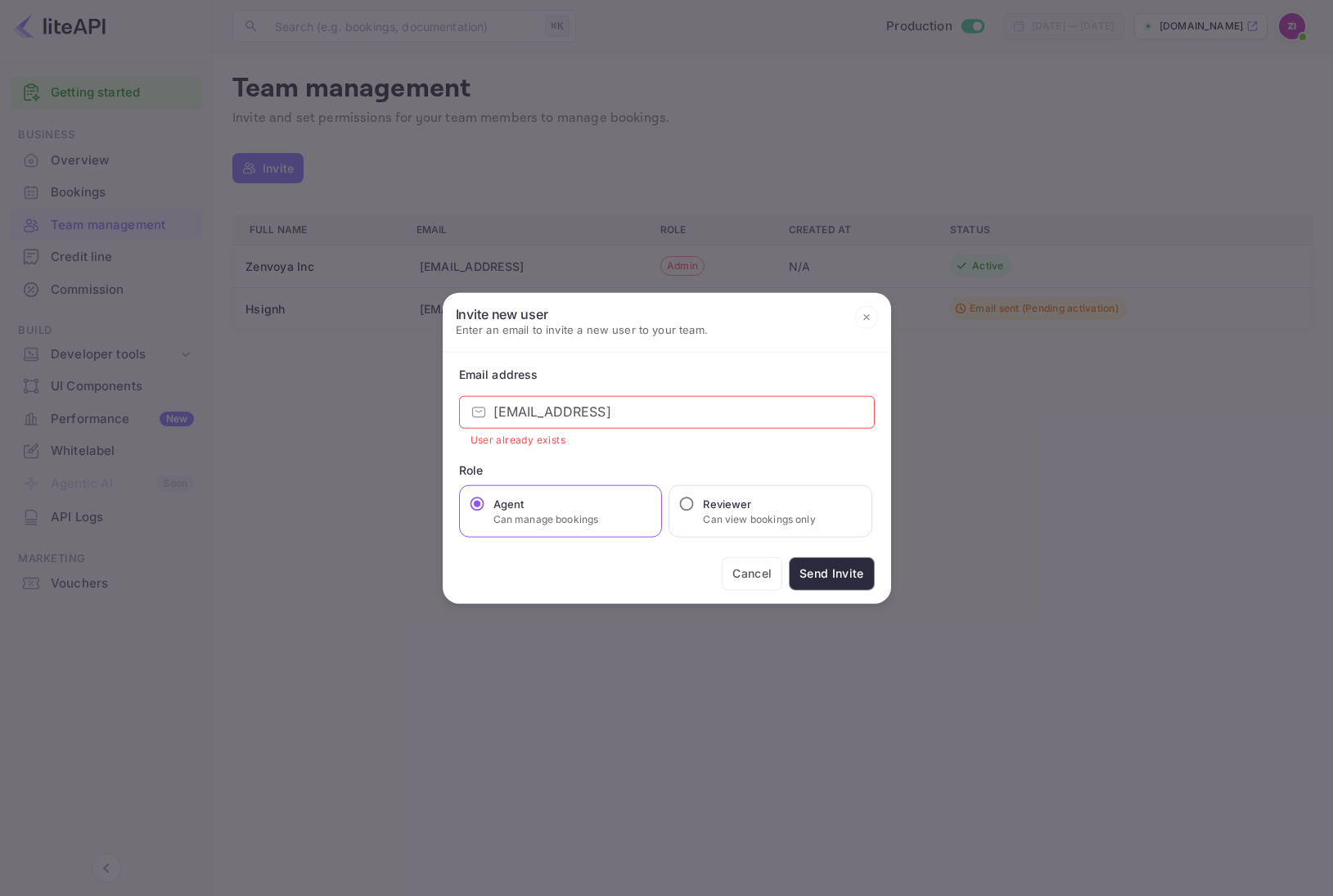 The width and height of the screenshot is (1333, 896). I want to click on p: Can manage bookings, so click(546, 519).